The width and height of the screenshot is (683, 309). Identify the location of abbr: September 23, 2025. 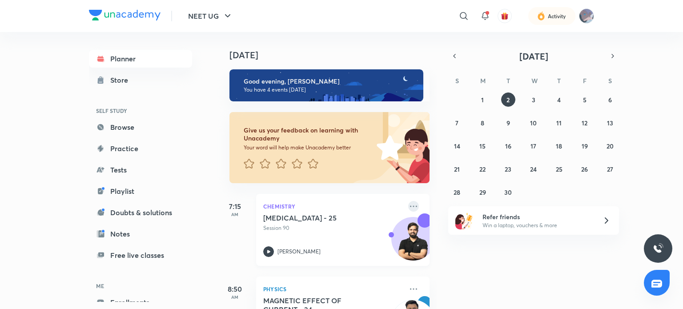
(508, 169).